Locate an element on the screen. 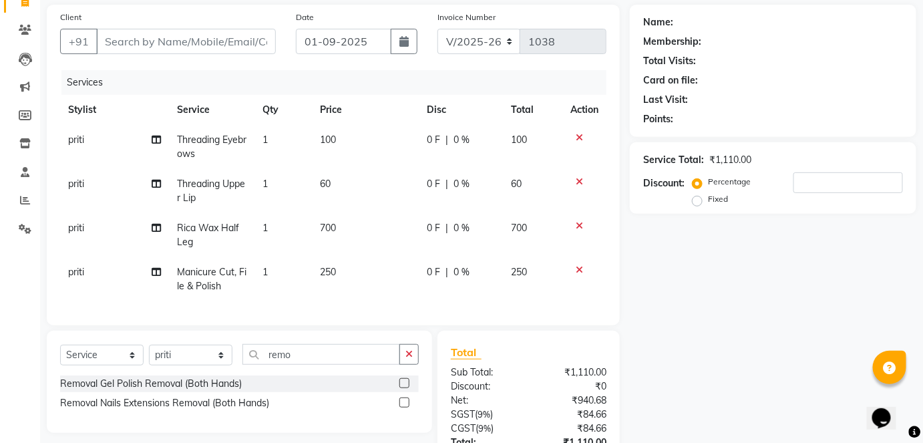 The image size is (923, 443). div: ₹940.68 is located at coordinates (572, 400).